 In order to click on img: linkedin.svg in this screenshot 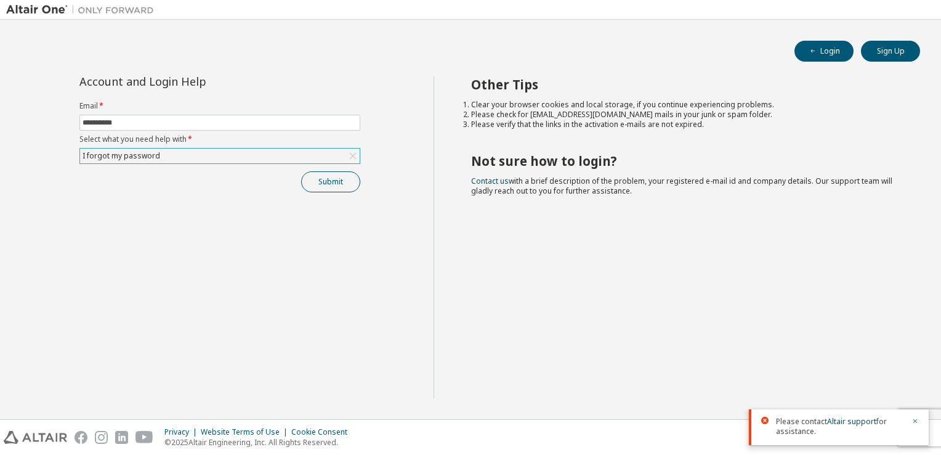, I will do `click(121, 437)`.